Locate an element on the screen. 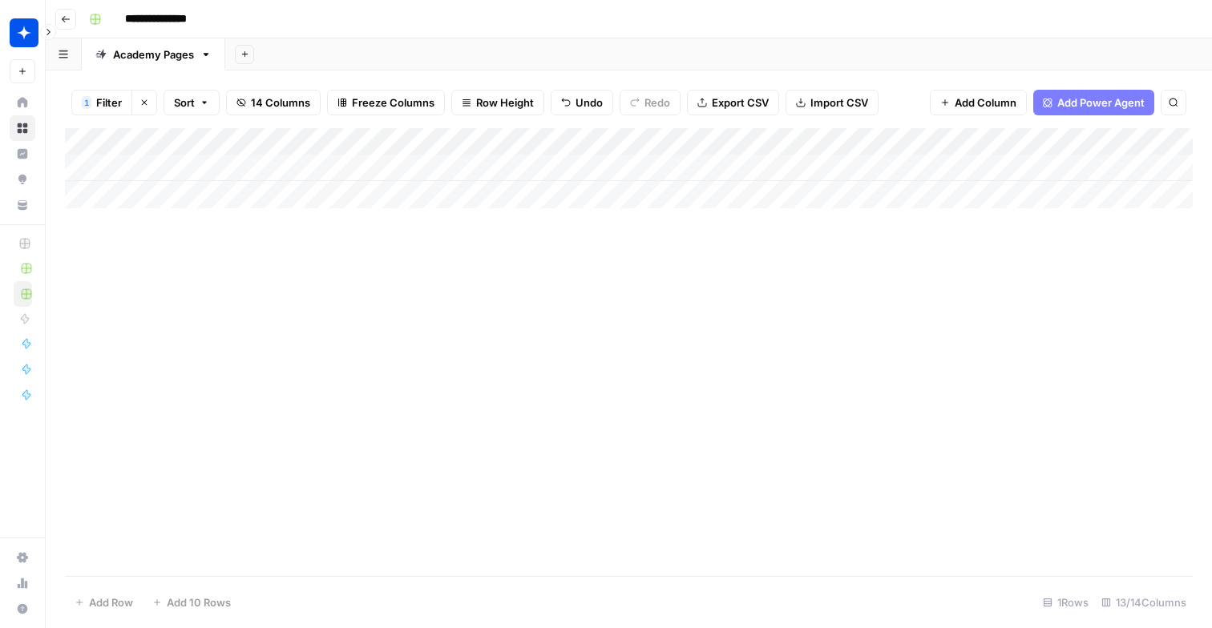 The height and width of the screenshot is (628, 1212). span: Add Power Agent is located at coordinates (1100, 103).